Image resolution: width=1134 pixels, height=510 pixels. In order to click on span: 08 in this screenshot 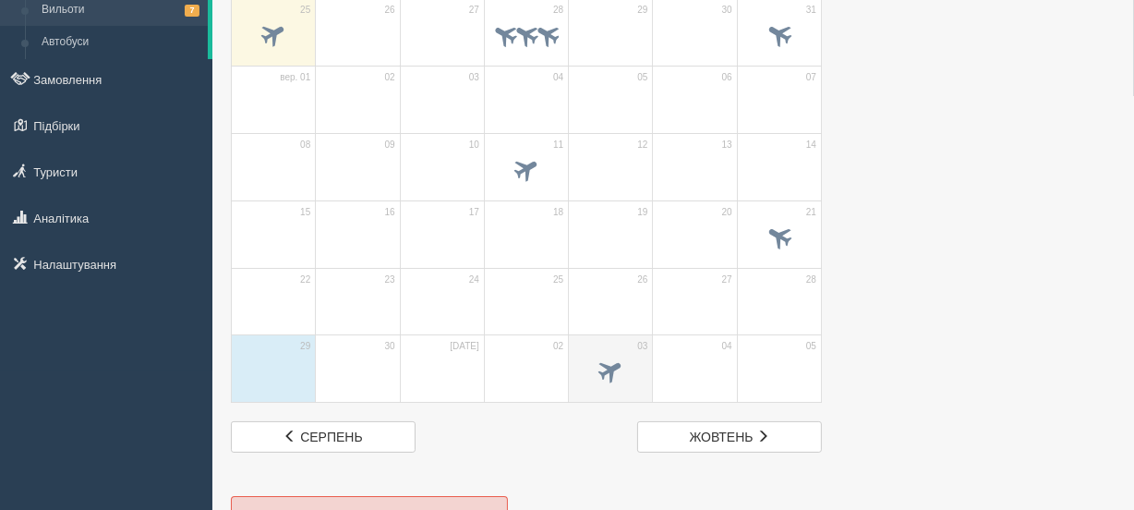, I will do `click(305, 145)`.